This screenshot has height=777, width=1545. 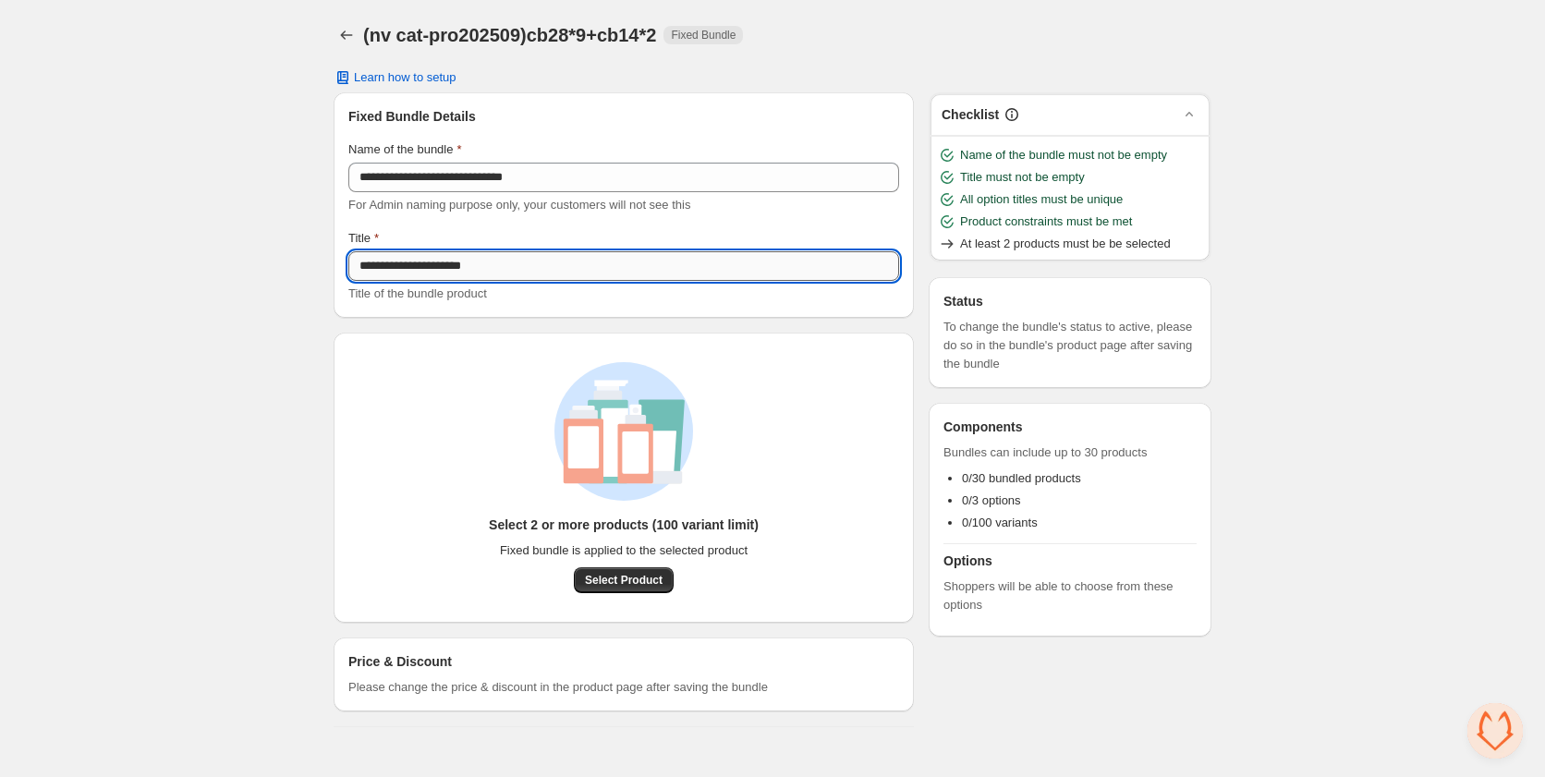 What do you see at coordinates (1046, 222) in the screenshot?
I see `span: Product constraints must be met` at bounding box center [1046, 222].